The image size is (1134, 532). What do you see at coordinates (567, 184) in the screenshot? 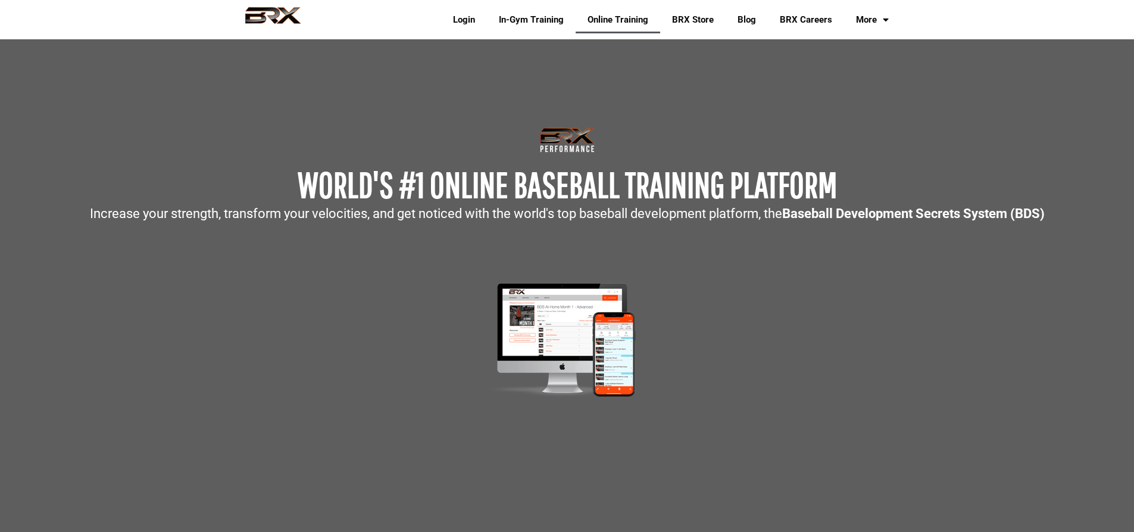
I see `span: WORLD'S #1 ONLINE BASEBALL TRAINING PLATFORM` at bounding box center [567, 184].